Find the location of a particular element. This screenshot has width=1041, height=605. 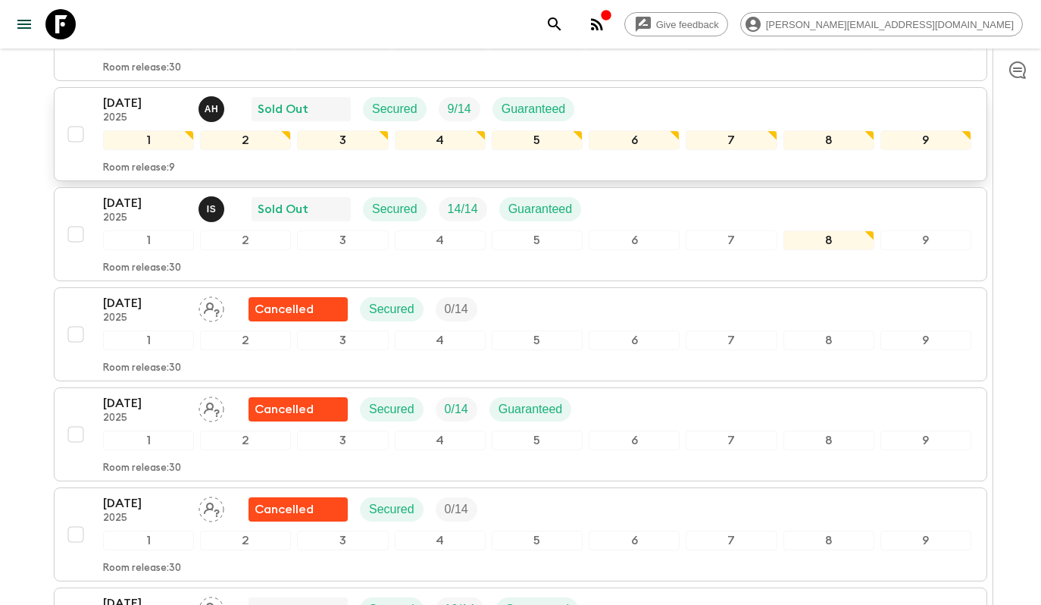

span: Give feedback is located at coordinates (687, 24).